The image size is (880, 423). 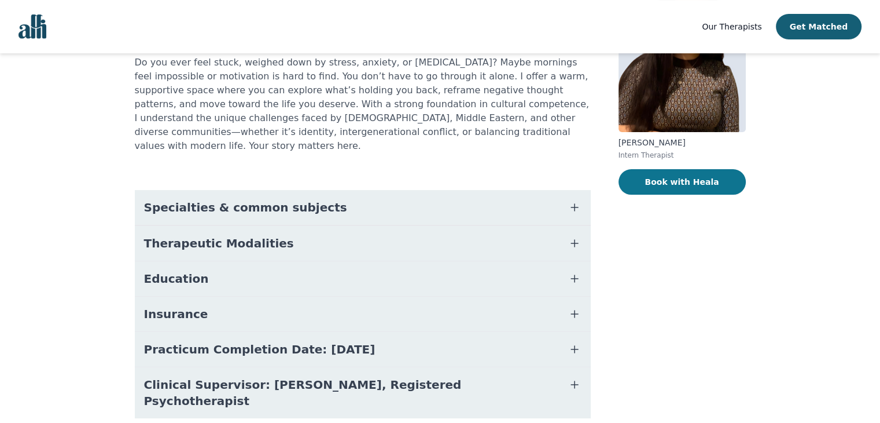 What do you see at coordinates (819, 27) in the screenshot?
I see `a: Get Matched` at bounding box center [819, 27].